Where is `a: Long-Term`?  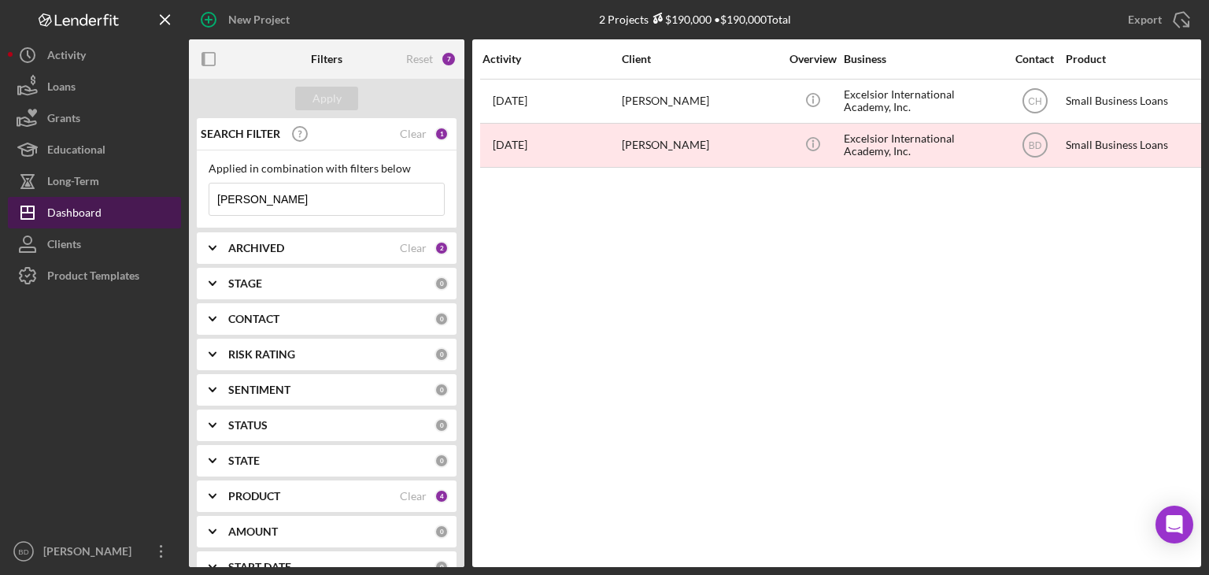
a: Long-Term is located at coordinates (94, 181).